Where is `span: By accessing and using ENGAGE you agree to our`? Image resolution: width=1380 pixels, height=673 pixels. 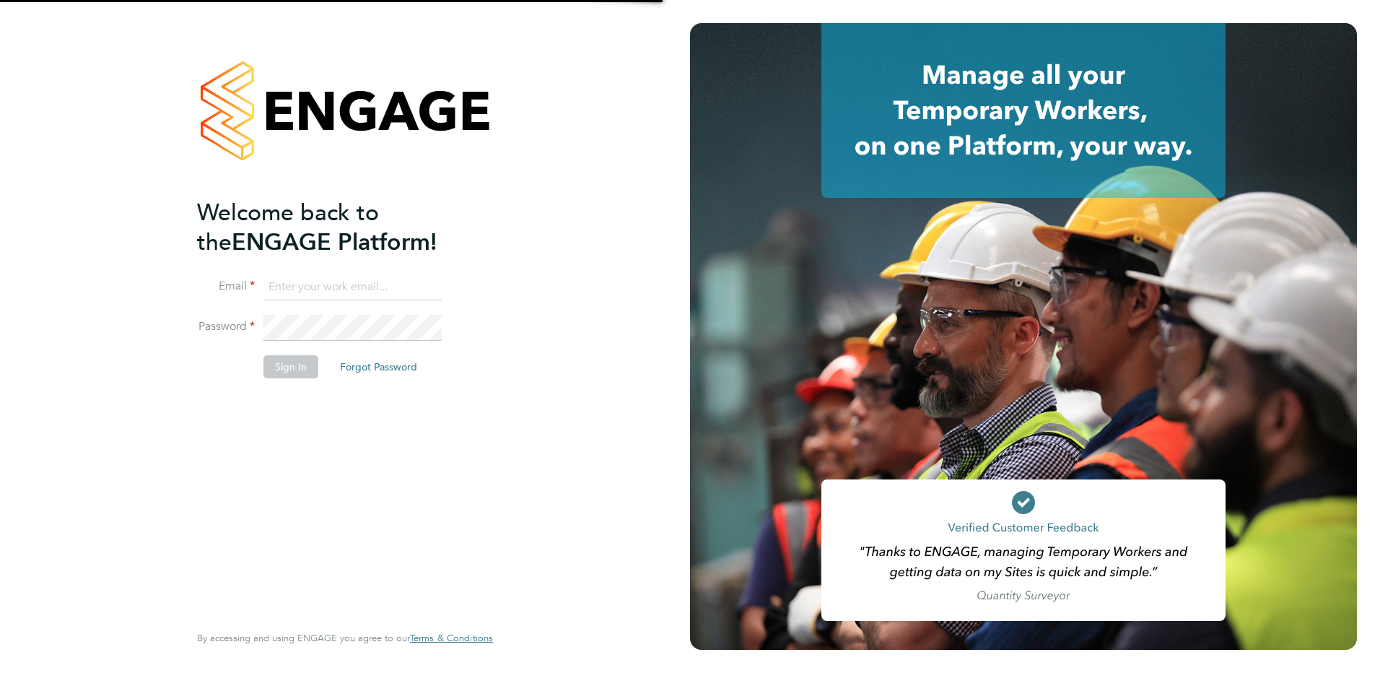 span: By accessing and using ENGAGE you agree to our is located at coordinates (345, 637).